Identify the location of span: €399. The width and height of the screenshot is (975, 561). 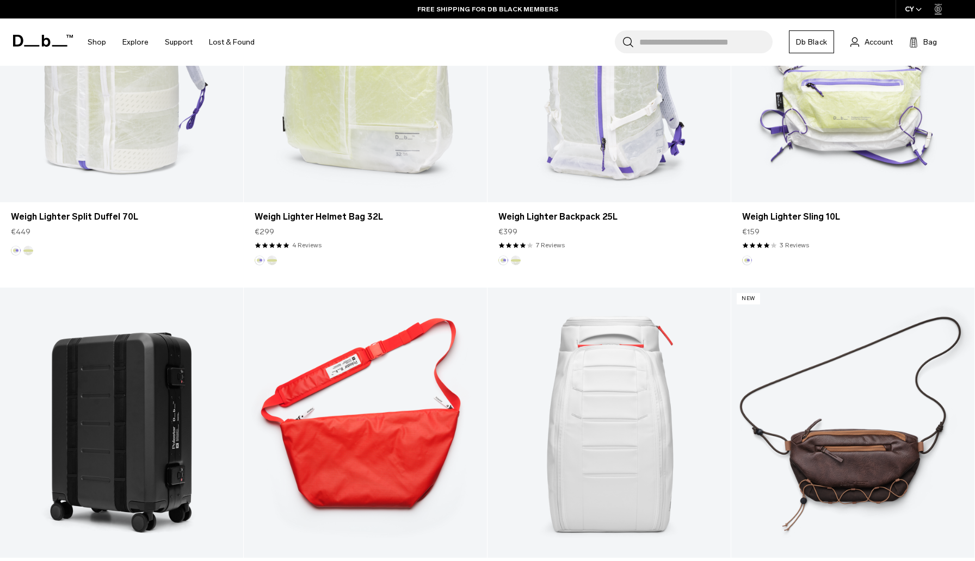
(507, 232).